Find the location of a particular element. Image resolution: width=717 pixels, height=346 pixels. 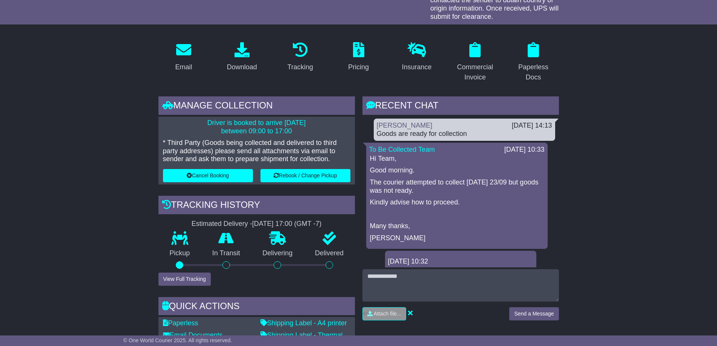

p: Many thanks, is located at coordinates (457, 226).